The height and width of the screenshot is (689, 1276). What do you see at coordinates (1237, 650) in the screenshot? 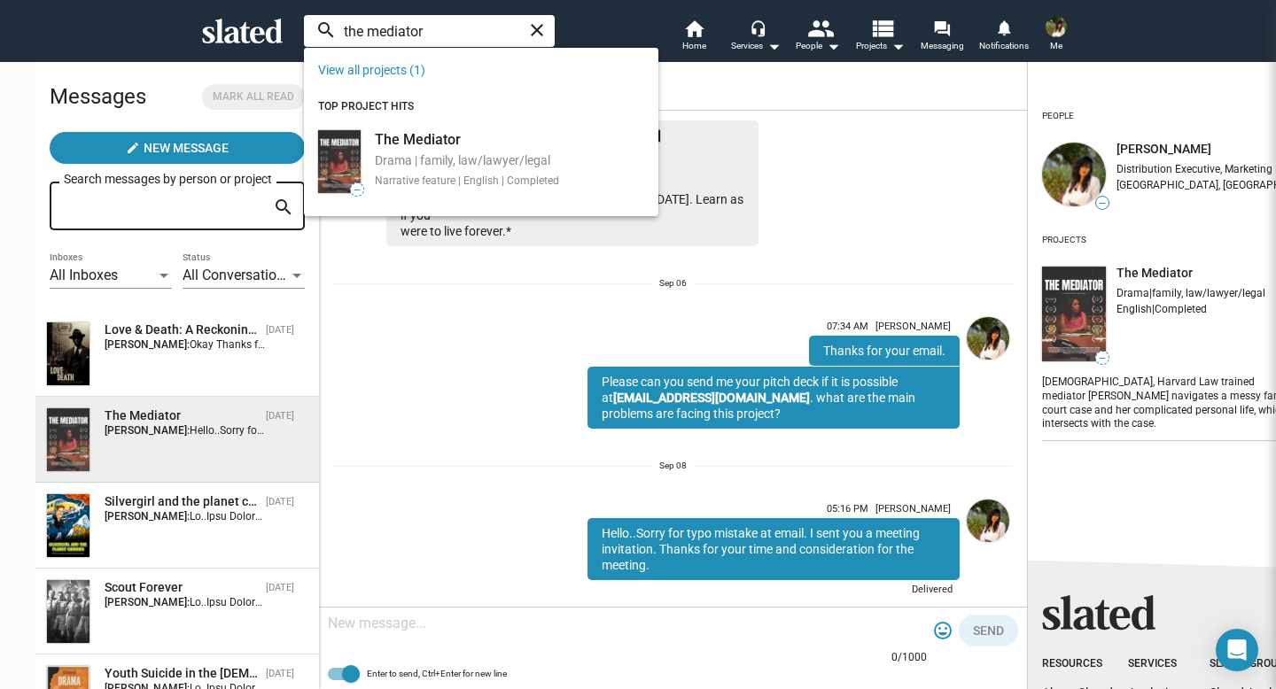
I see `div: Open Intercom Messenger` at bounding box center [1237, 650].